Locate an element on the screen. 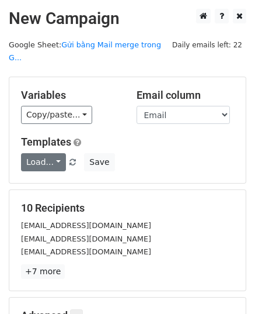  a: Gửi bằng Mail merge trong G... is located at coordinates (85, 51).